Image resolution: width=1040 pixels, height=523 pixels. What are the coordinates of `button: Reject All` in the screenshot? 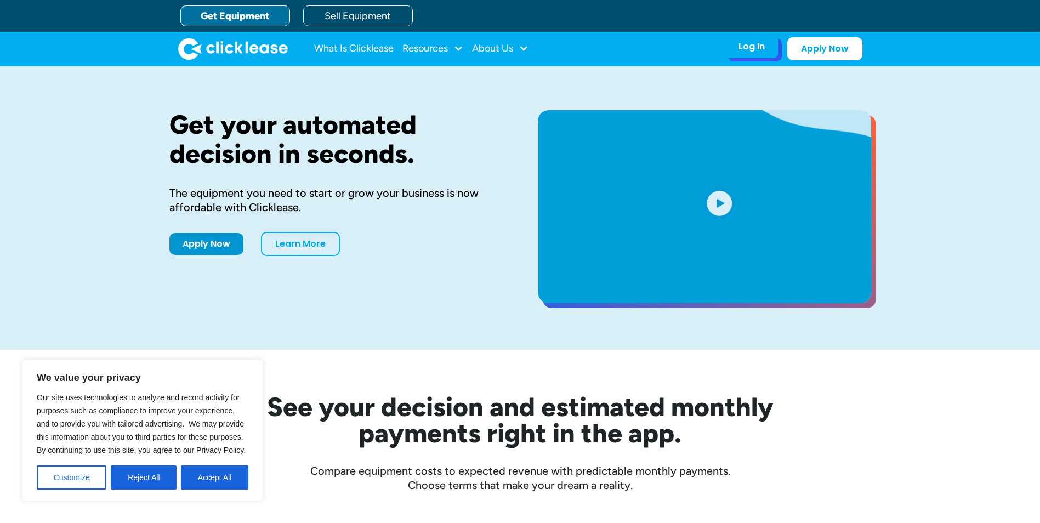 It's located at (144, 478).